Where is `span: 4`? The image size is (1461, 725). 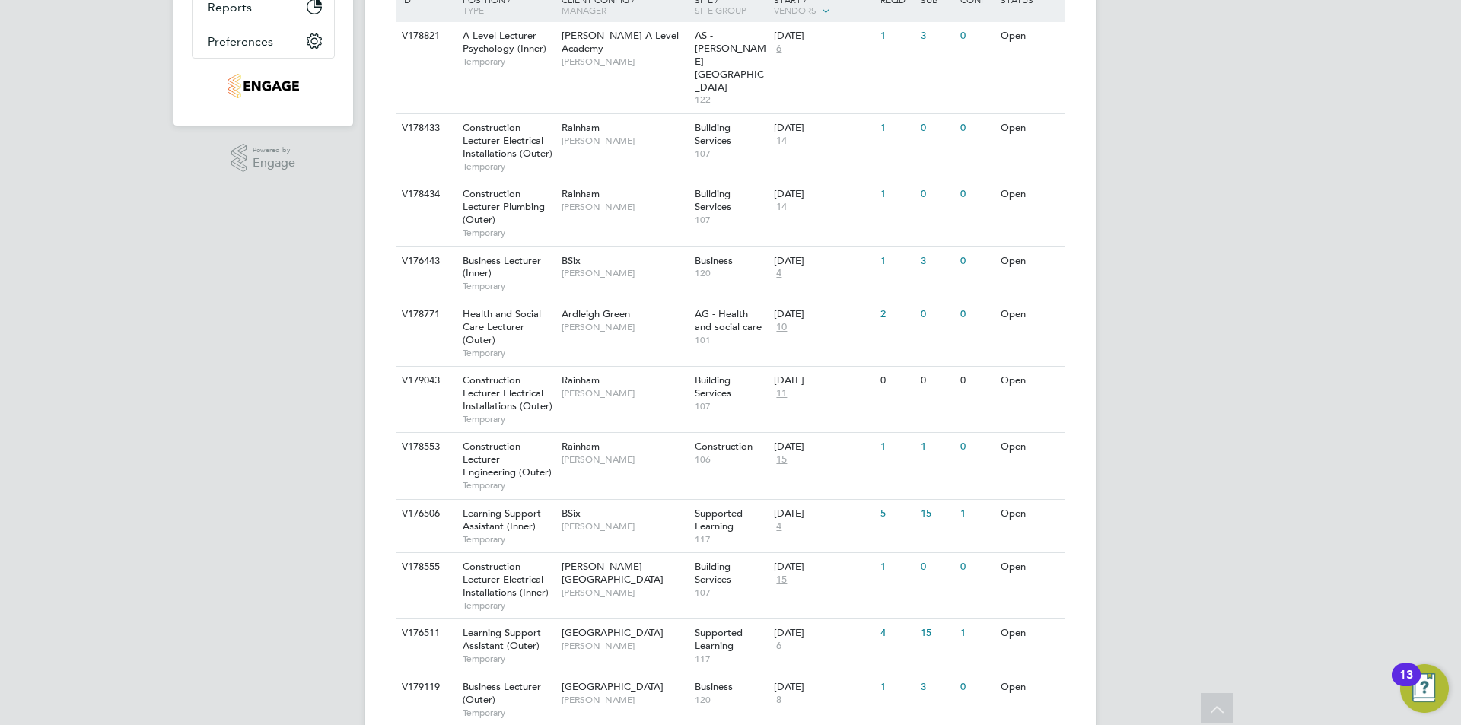 span: 4 is located at coordinates (779, 273).